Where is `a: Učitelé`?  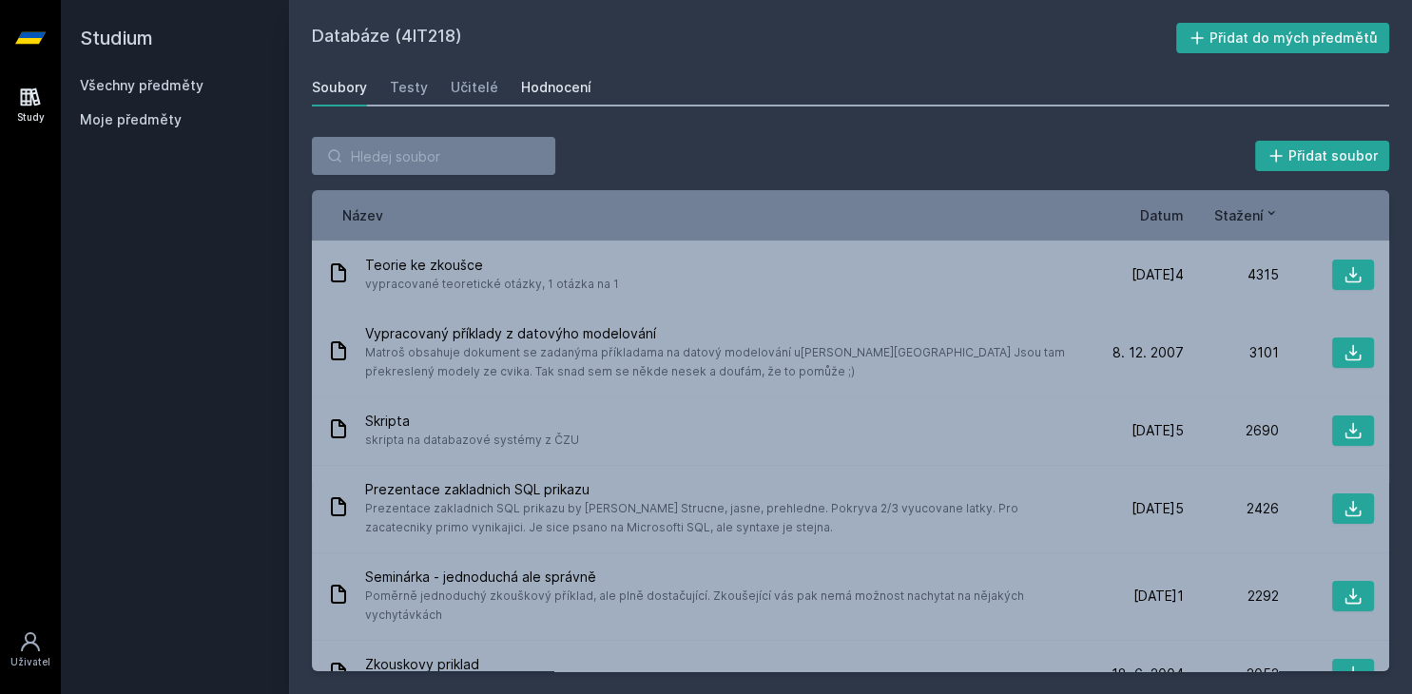 a: Učitelé is located at coordinates (474, 87).